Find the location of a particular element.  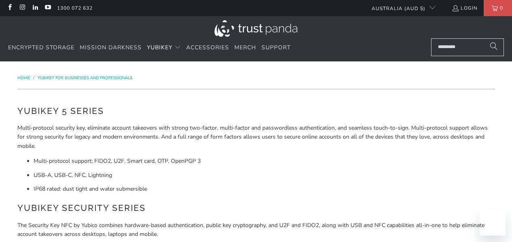

a: YubiKey for Businesses and Professionals is located at coordinates (85, 78).